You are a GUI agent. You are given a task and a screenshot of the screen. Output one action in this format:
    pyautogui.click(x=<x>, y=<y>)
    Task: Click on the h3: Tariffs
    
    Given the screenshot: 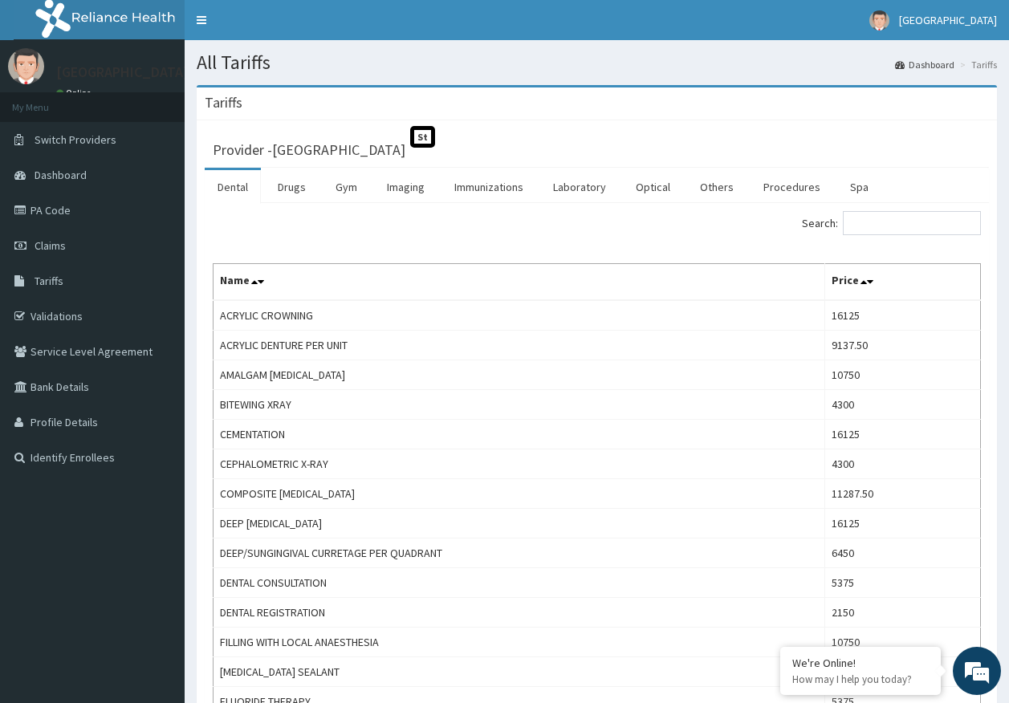 What is the action you would take?
    pyautogui.click(x=223, y=103)
    